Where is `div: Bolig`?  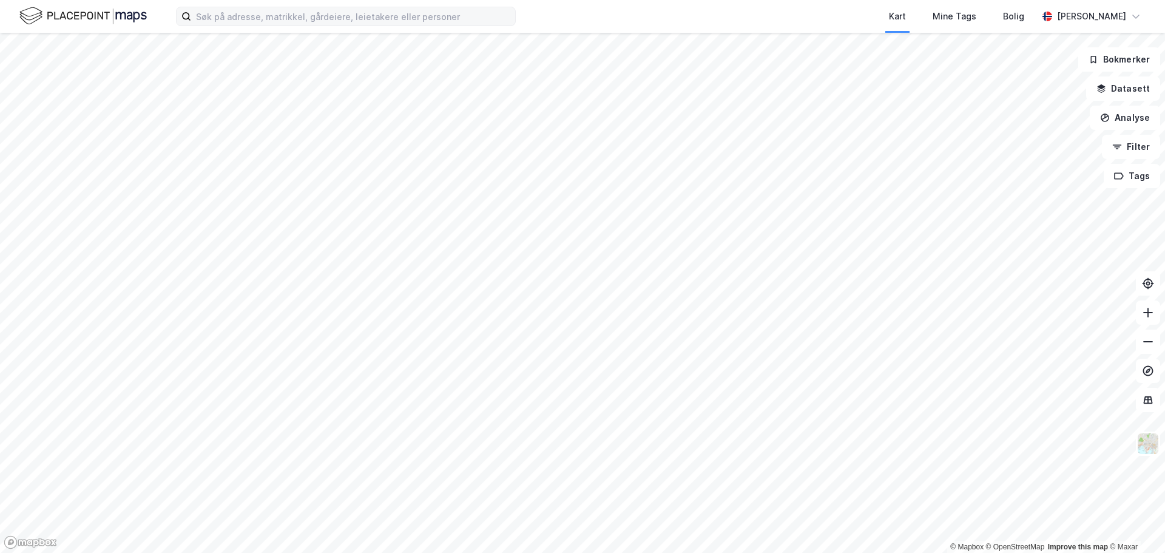 div: Bolig is located at coordinates (1014, 16).